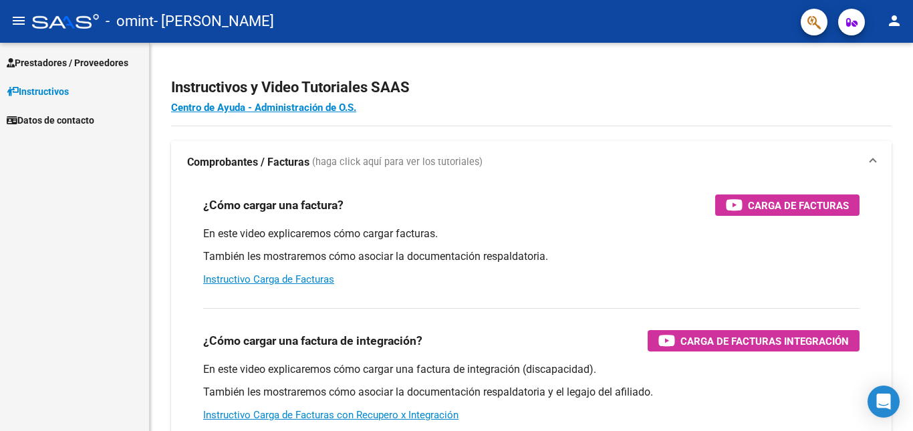 This screenshot has width=913, height=431. I want to click on span: Datos de contacto, so click(50, 120).